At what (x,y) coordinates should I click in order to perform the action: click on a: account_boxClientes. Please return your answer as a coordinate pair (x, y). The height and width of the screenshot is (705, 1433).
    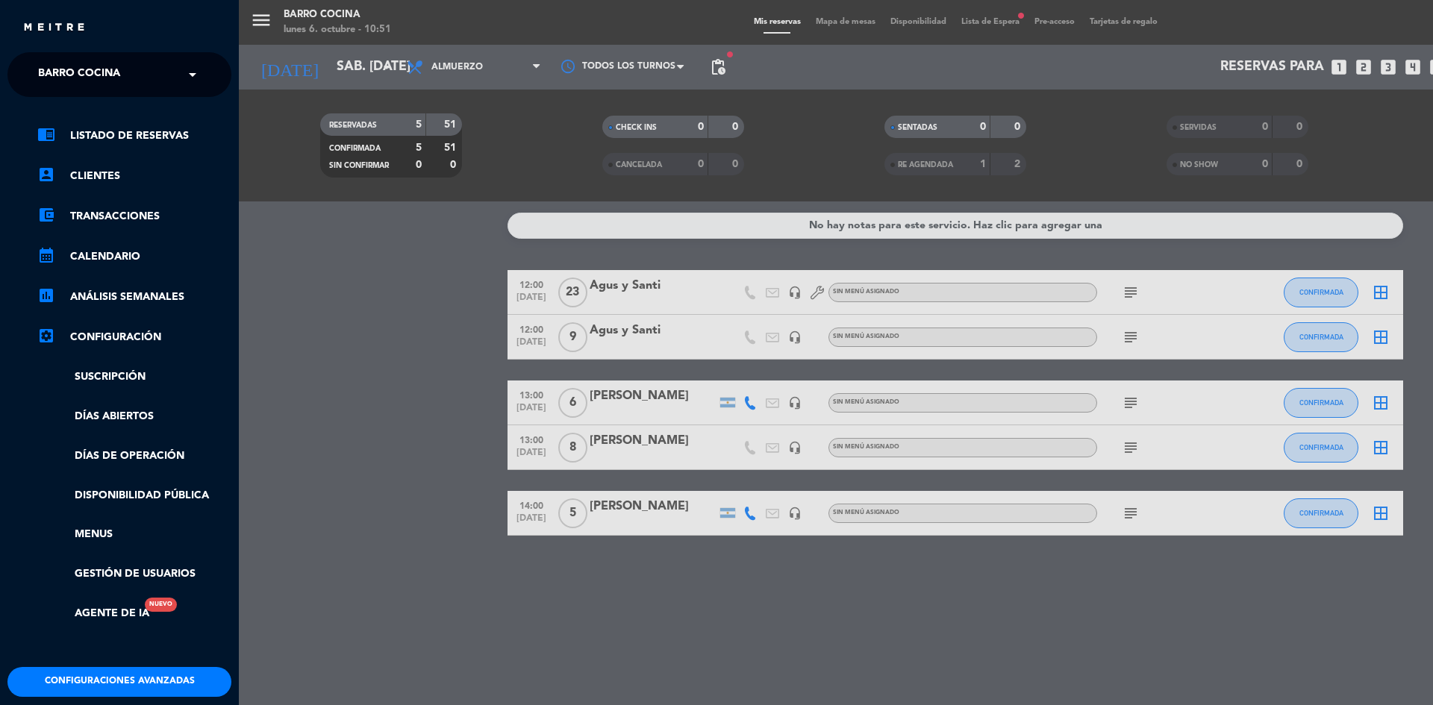
    Looking at the image, I should click on (134, 176).